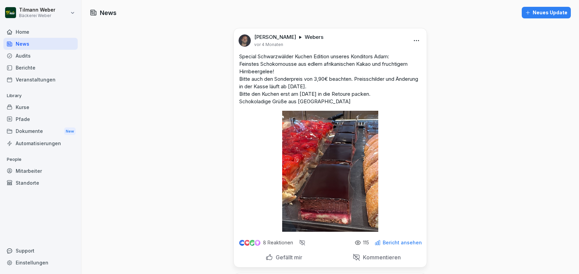 The width and height of the screenshot is (579, 274). Describe the element at coordinates (41, 143) in the screenshot. I see `a: Automatisierungen` at that location.